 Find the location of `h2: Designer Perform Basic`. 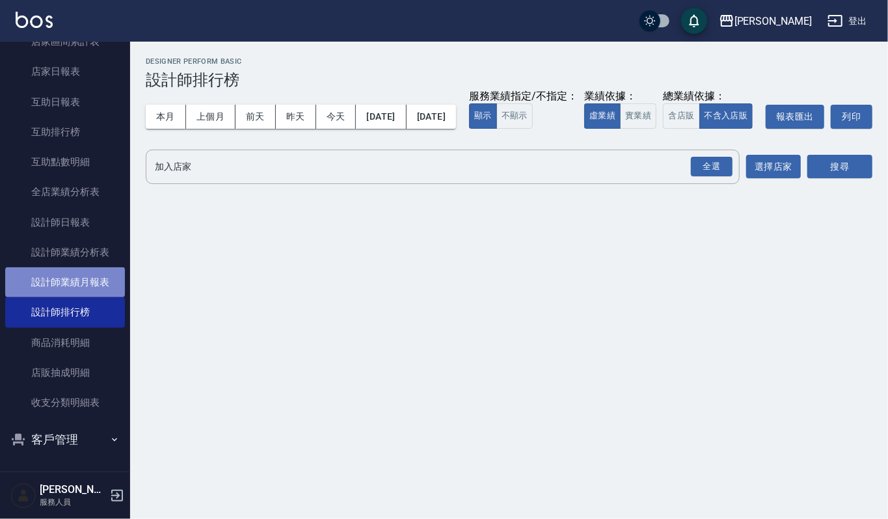

h2: Designer Perform Basic is located at coordinates (509, 61).